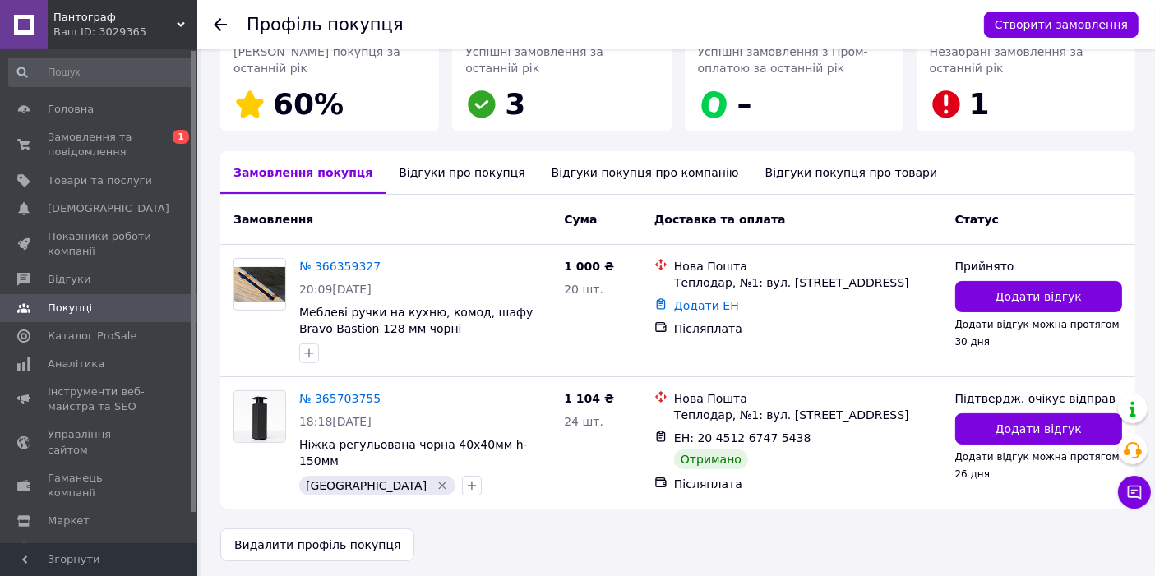 This screenshot has width=1155, height=576. I want to click on span: Замовлення, so click(273, 219).